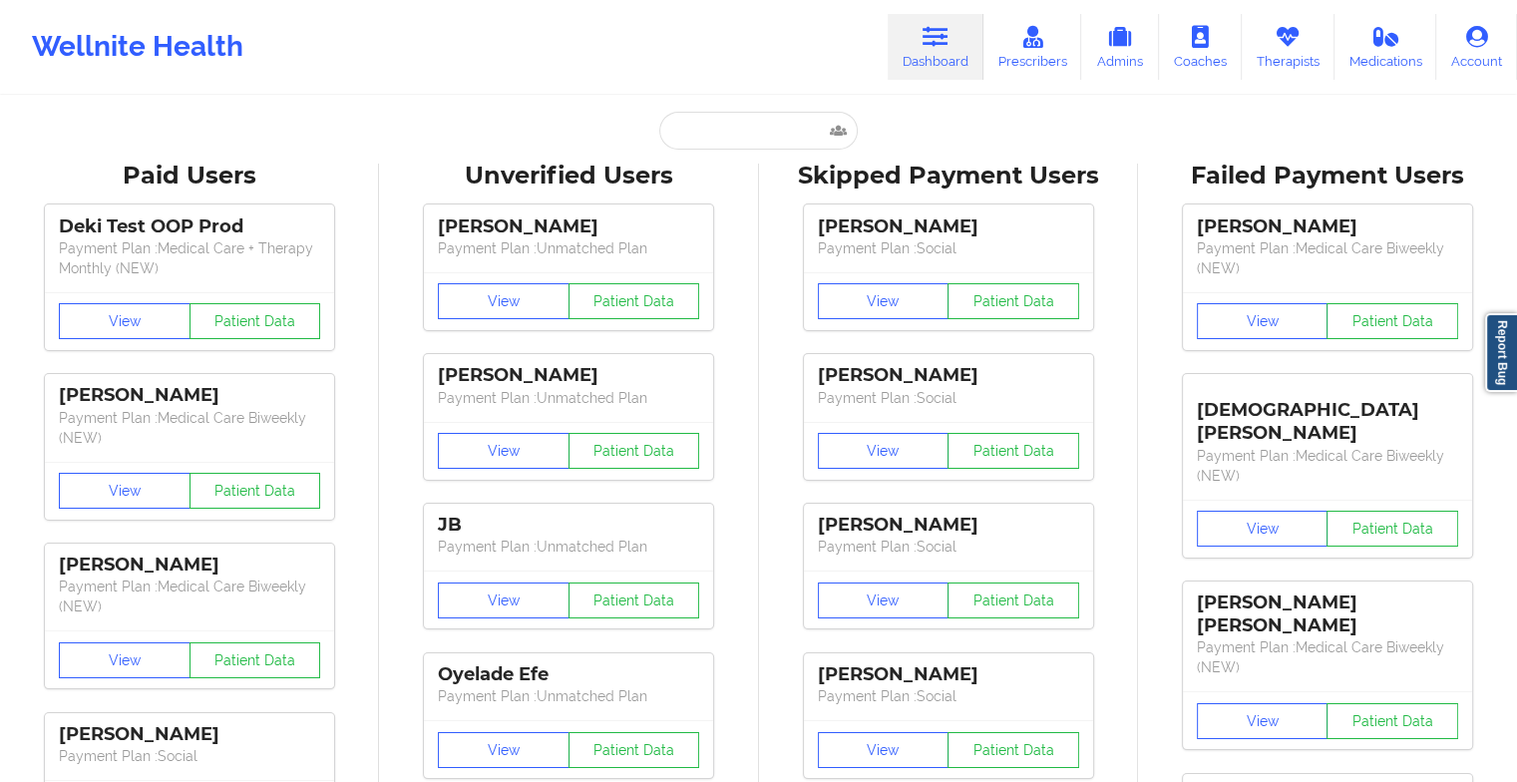  I want to click on a: Report Bug, so click(1501, 352).